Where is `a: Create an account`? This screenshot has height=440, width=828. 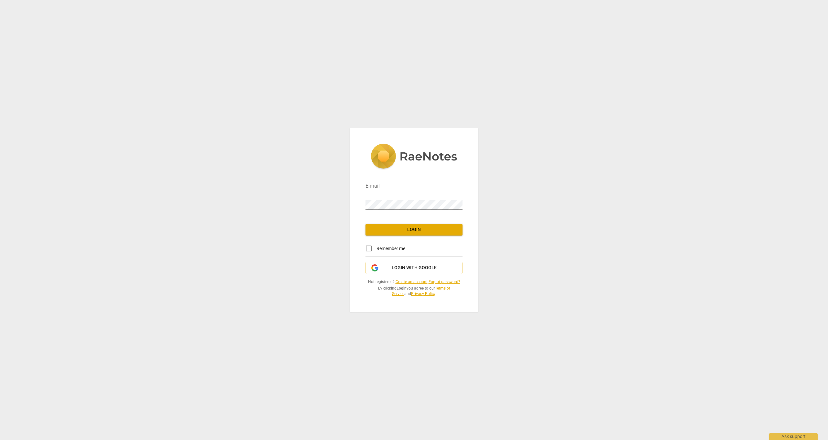 a: Create an account is located at coordinates (411, 282).